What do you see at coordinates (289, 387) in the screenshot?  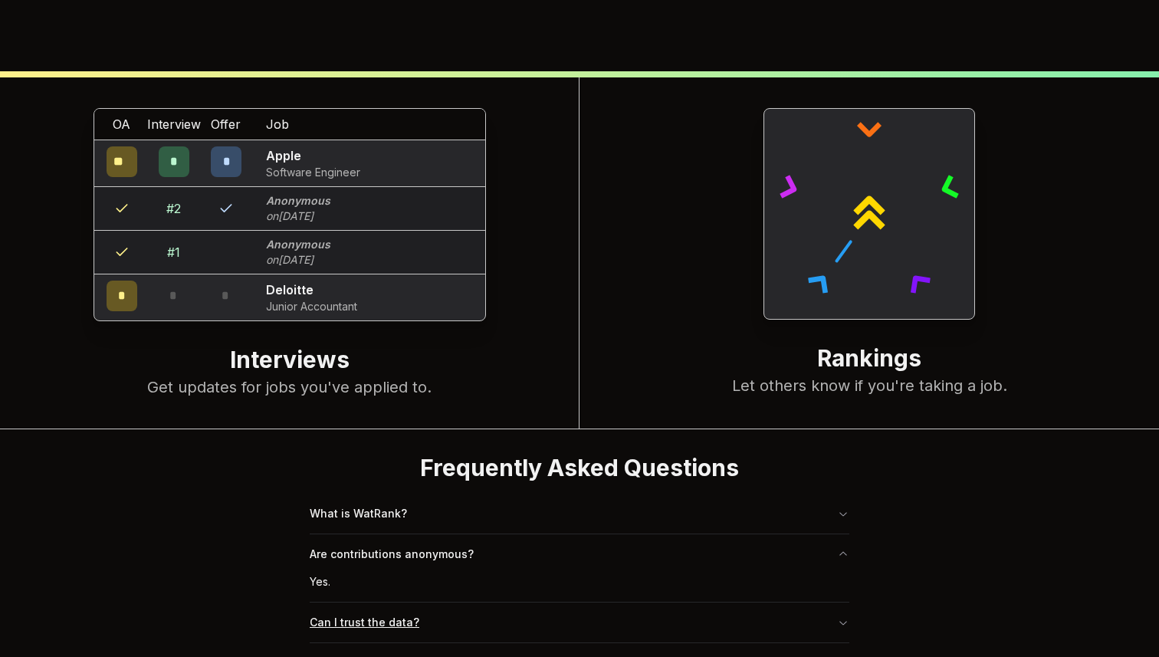 I see `p: Get updates for jobs you've applied to.` at bounding box center [289, 387].